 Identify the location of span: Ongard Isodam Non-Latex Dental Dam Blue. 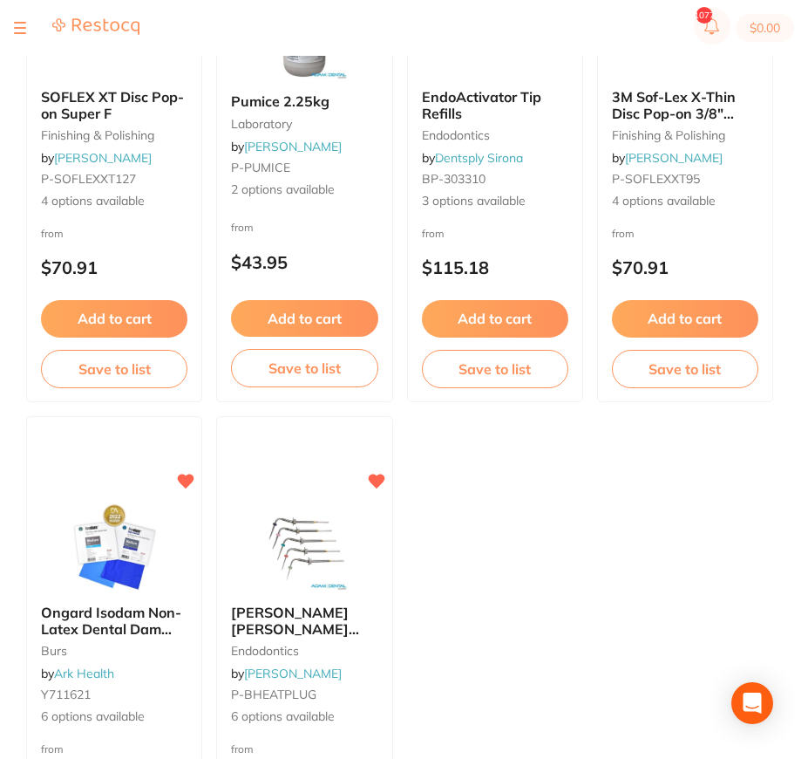
(111, 628).